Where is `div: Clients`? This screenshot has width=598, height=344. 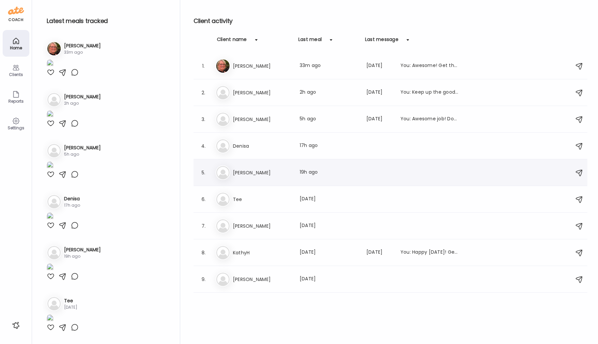
div: Clients is located at coordinates (16, 74).